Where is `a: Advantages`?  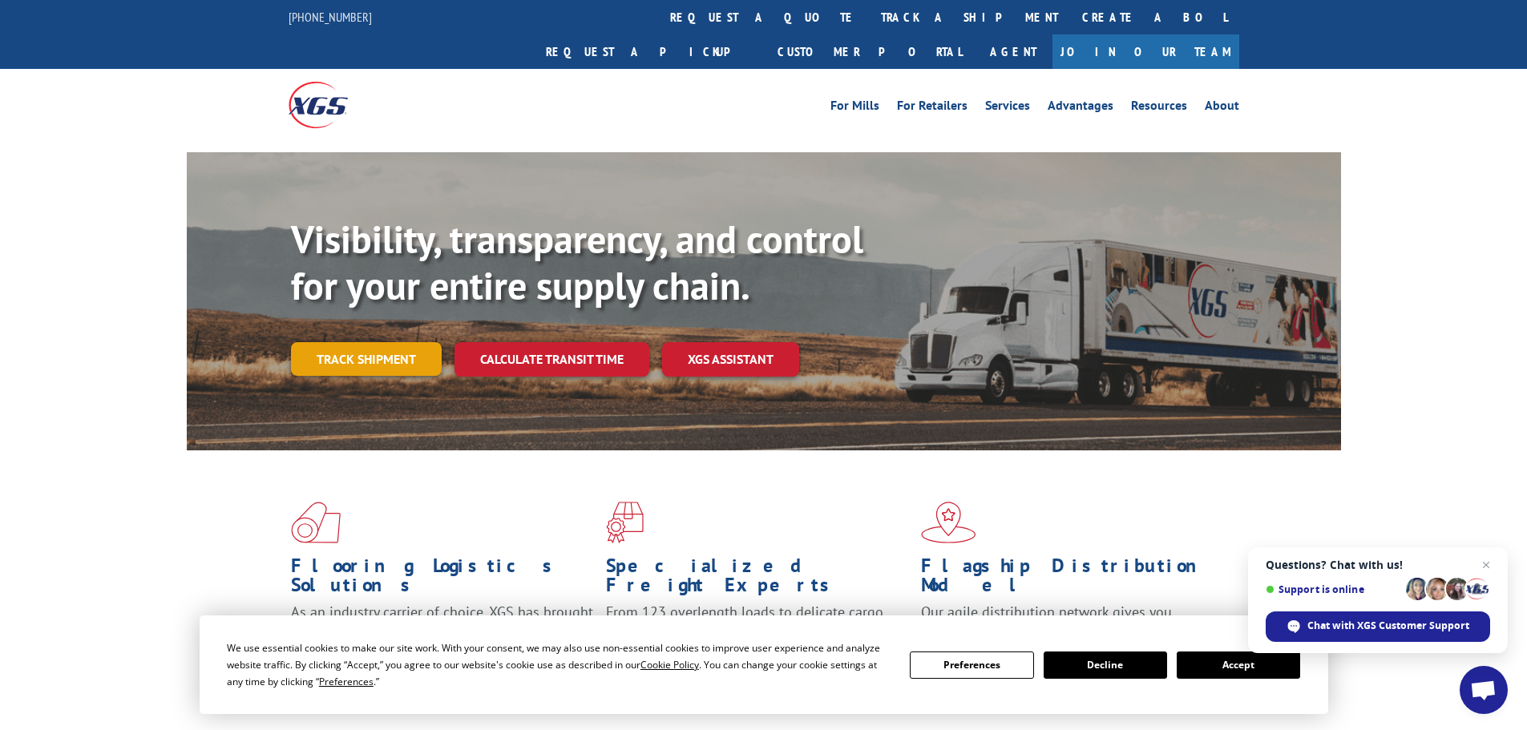 a: Advantages is located at coordinates (1081, 108).